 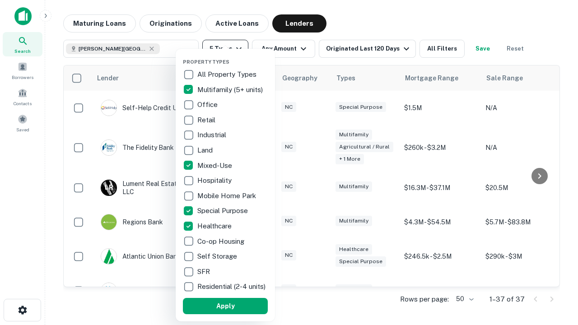 What do you see at coordinates (218, 256) in the screenshot?
I see `p: Self Storage` at bounding box center [218, 256].